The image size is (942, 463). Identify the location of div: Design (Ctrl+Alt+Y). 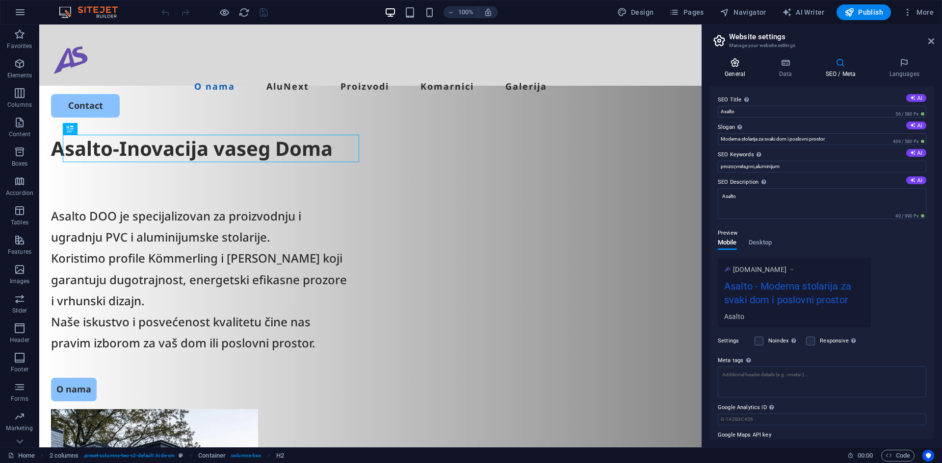
(635, 12).